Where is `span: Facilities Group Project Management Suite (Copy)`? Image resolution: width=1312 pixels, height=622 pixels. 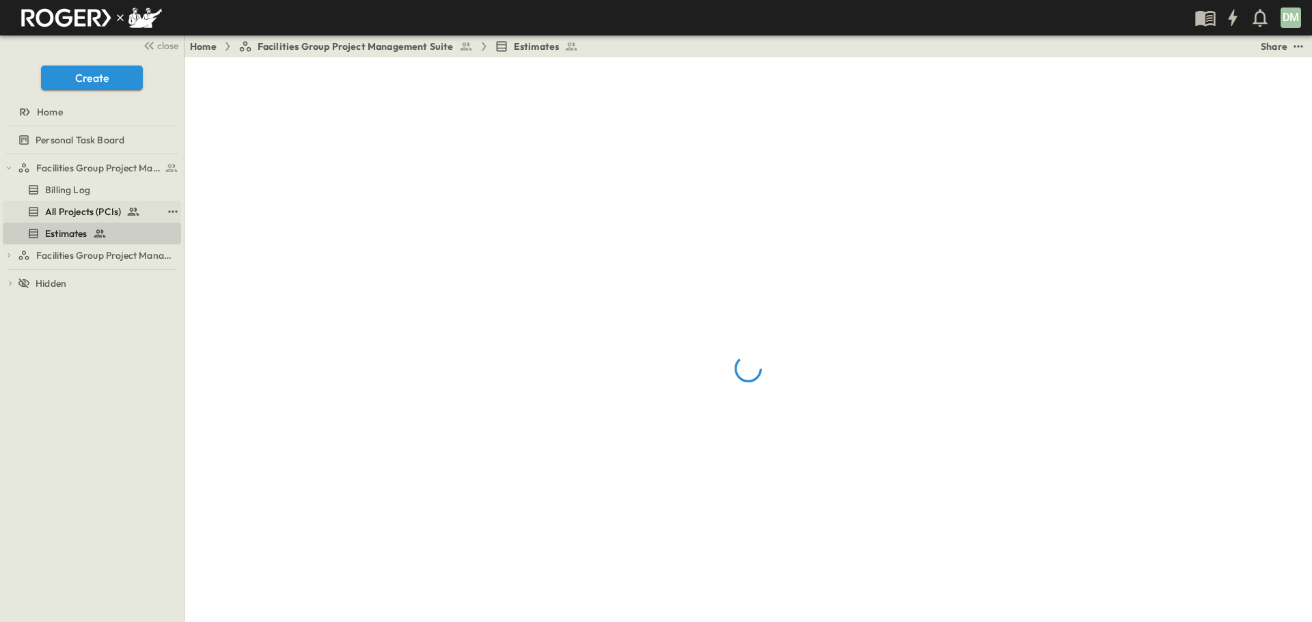
span: Facilities Group Project Management Suite (Copy) is located at coordinates (106, 256).